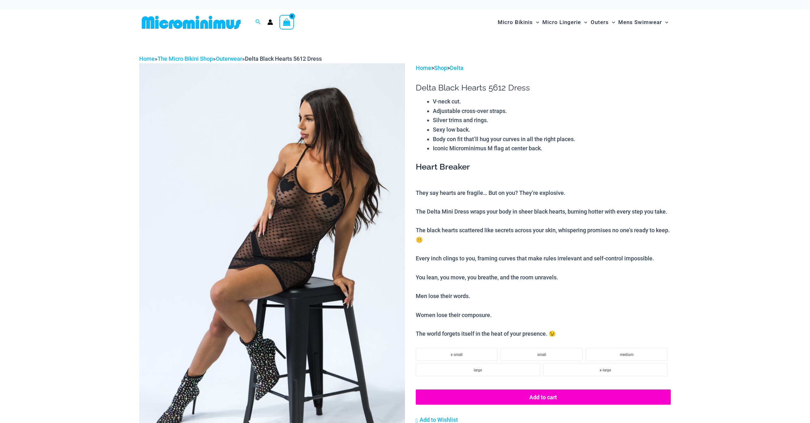 The height and width of the screenshot is (423, 810). What do you see at coordinates (600, 22) in the screenshot?
I see `span: Outers` at bounding box center [600, 22].